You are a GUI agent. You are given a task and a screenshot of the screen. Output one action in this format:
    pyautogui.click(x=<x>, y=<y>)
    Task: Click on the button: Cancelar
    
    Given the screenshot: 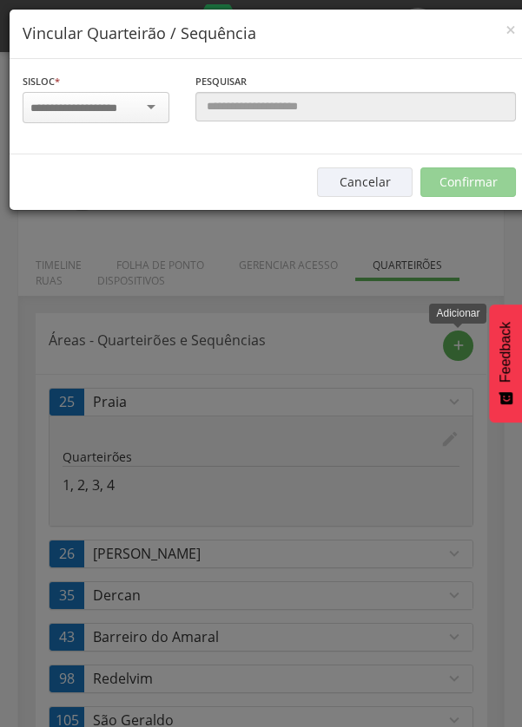 What is the action you would take?
    pyautogui.click(x=365, y=182)
    